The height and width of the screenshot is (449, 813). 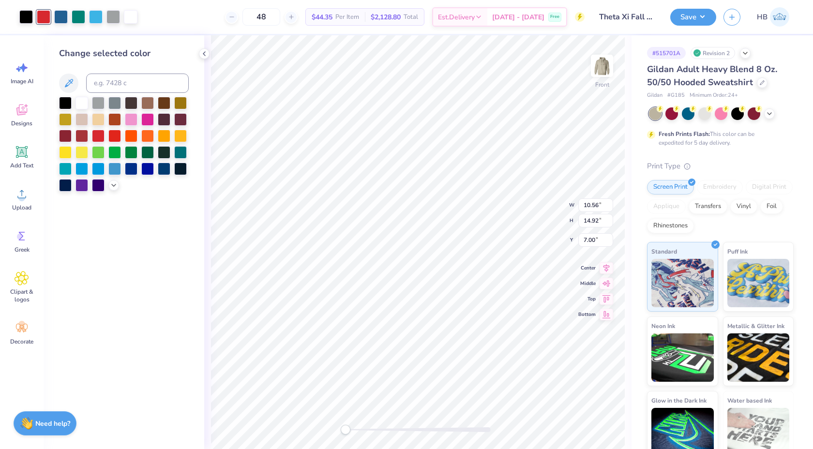 What do you see at coordinates (666, 207) in the screenshot?
I see `div: Applique` at bounding box center [666, 207].